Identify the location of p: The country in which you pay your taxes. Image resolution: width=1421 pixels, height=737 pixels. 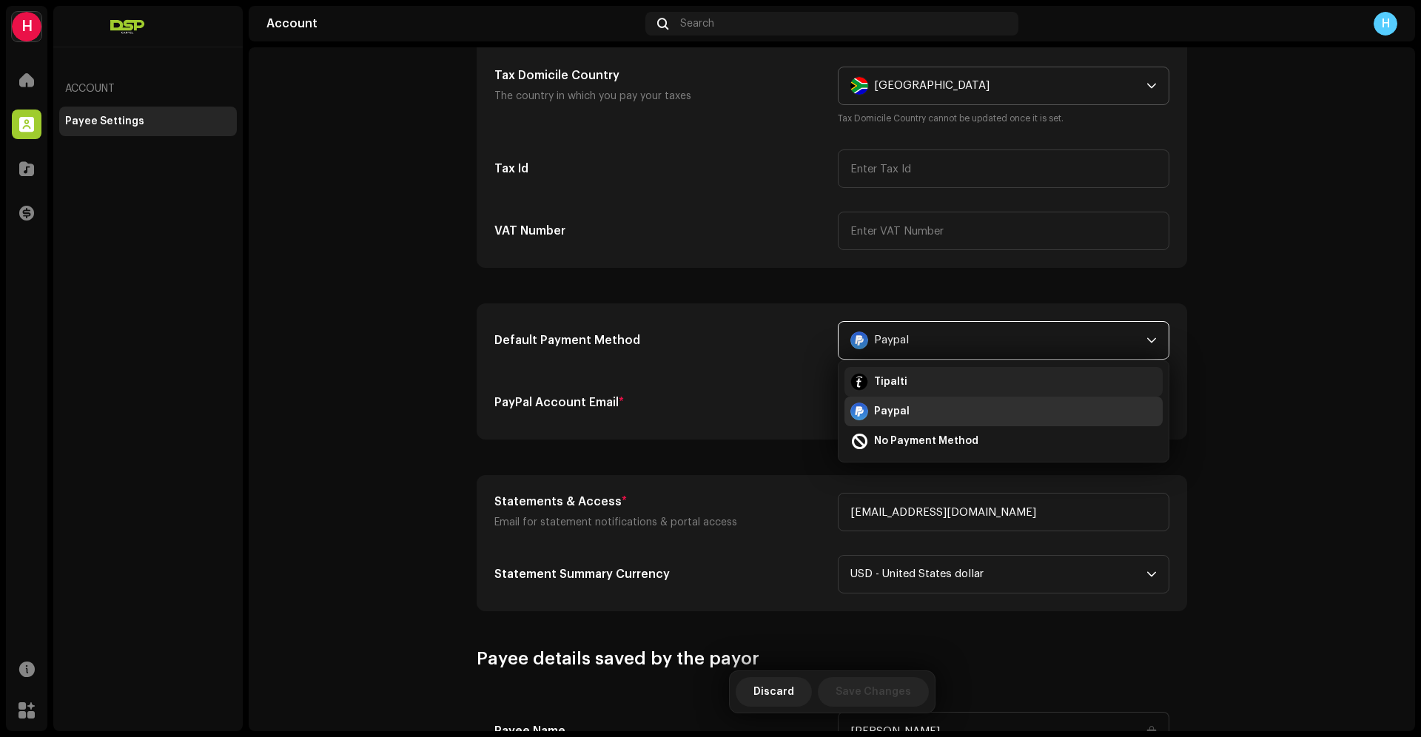
(660, 96).